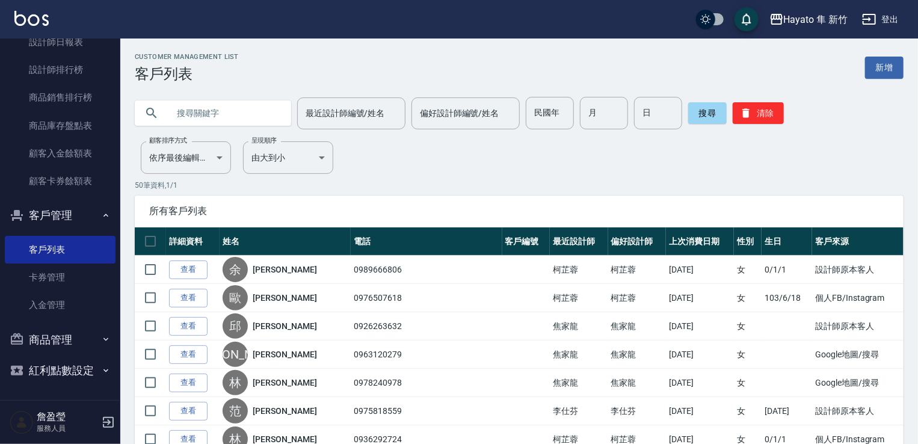 This screenshot has height=444, width=918. Describe the element at coordinates (519, 185) in the screenshot. I see `p: 50 筆資料, 1 / 1` at that location.